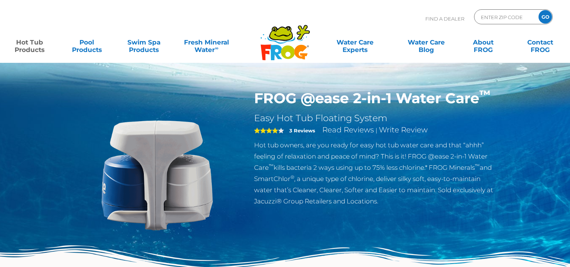  Describe the element at coordinates (403, 130) in the screenshot. I see `a: Write Review` at that location.